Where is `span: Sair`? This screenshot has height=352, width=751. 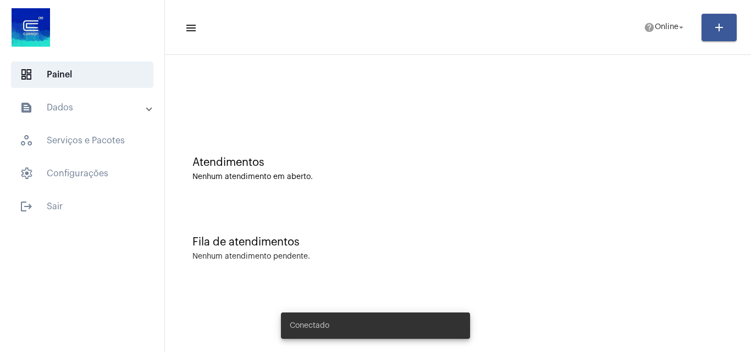
span: Sair is located at coordinates (82, 207).